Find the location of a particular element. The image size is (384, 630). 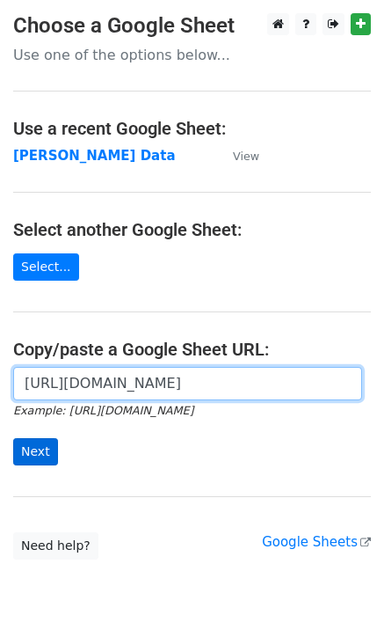

input: Paste your Google Sheet URL here is located at coordinates (187, 384).